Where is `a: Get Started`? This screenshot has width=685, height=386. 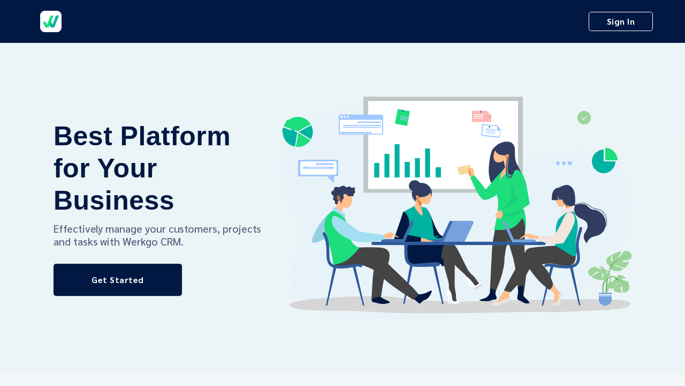
a: Get Started is located at coordinates (118, 280).